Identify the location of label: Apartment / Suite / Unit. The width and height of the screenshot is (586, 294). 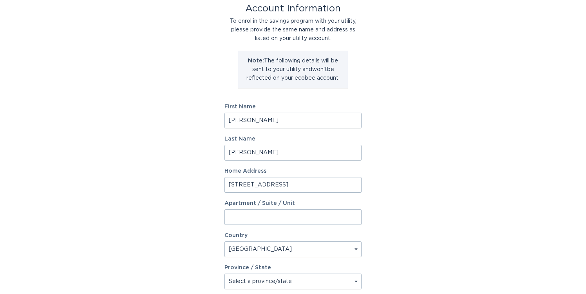
(293, 203).